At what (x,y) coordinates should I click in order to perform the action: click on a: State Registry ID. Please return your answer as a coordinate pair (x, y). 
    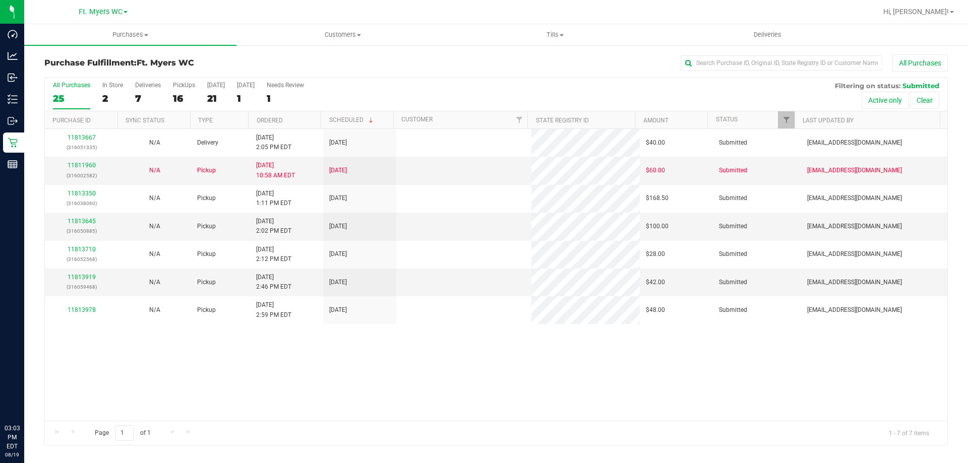
    Looking at the image, I should click on (562, 121).